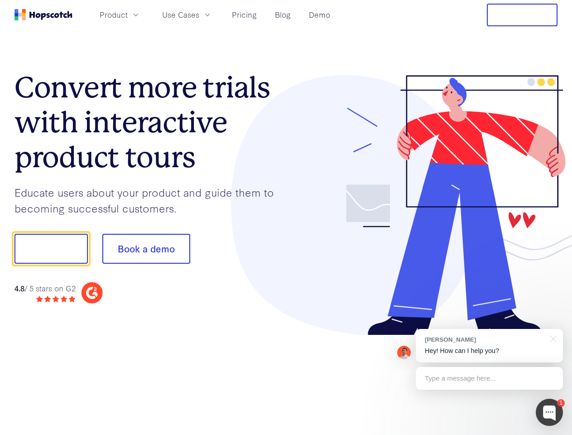 The width and height of the screenshot is (572, 435). What do you see at coordinates (187, 14) in the screenshot?
I see `button: Use Cases` at bounding box center [187, 14].